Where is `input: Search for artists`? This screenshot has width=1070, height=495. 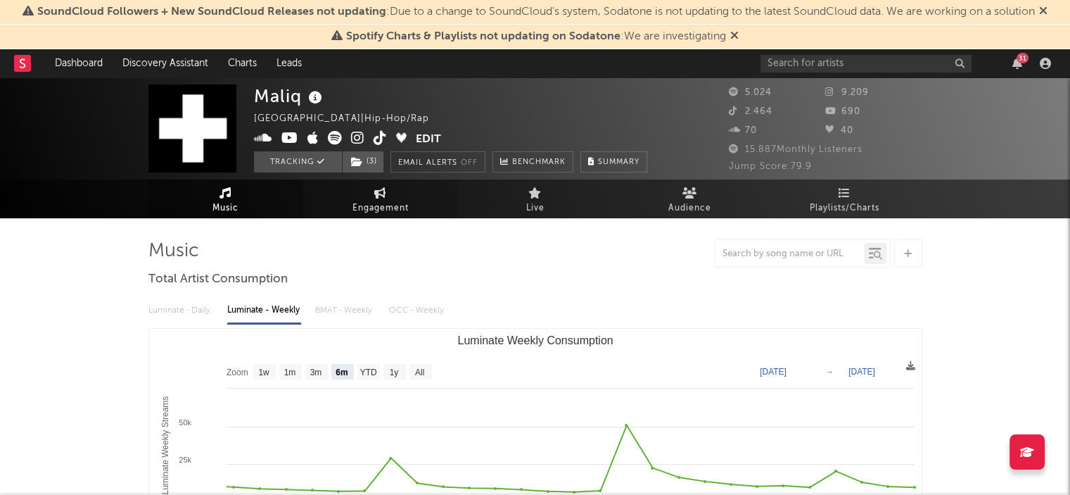 input: Search for artists is located at coordinates (866, 63).